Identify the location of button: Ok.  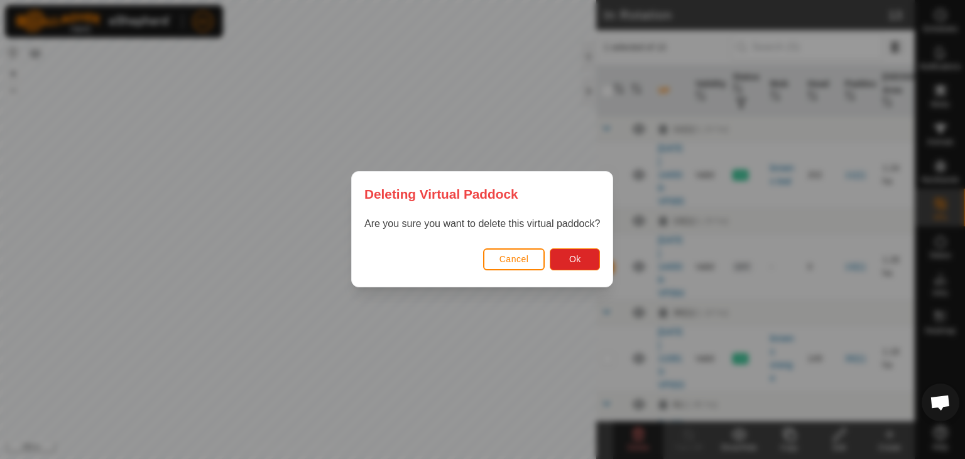
(576, 259).